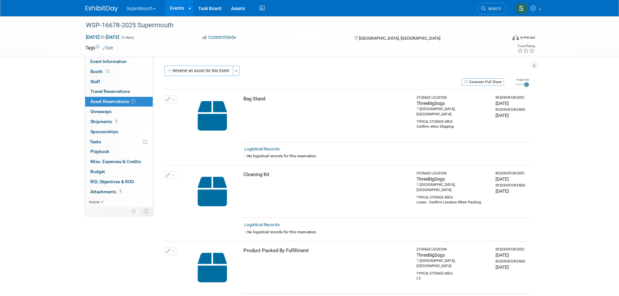  What do you see at coordinates (492, 8) in the screenshot?
I see `a: Search` at bounding box center [492, 8].